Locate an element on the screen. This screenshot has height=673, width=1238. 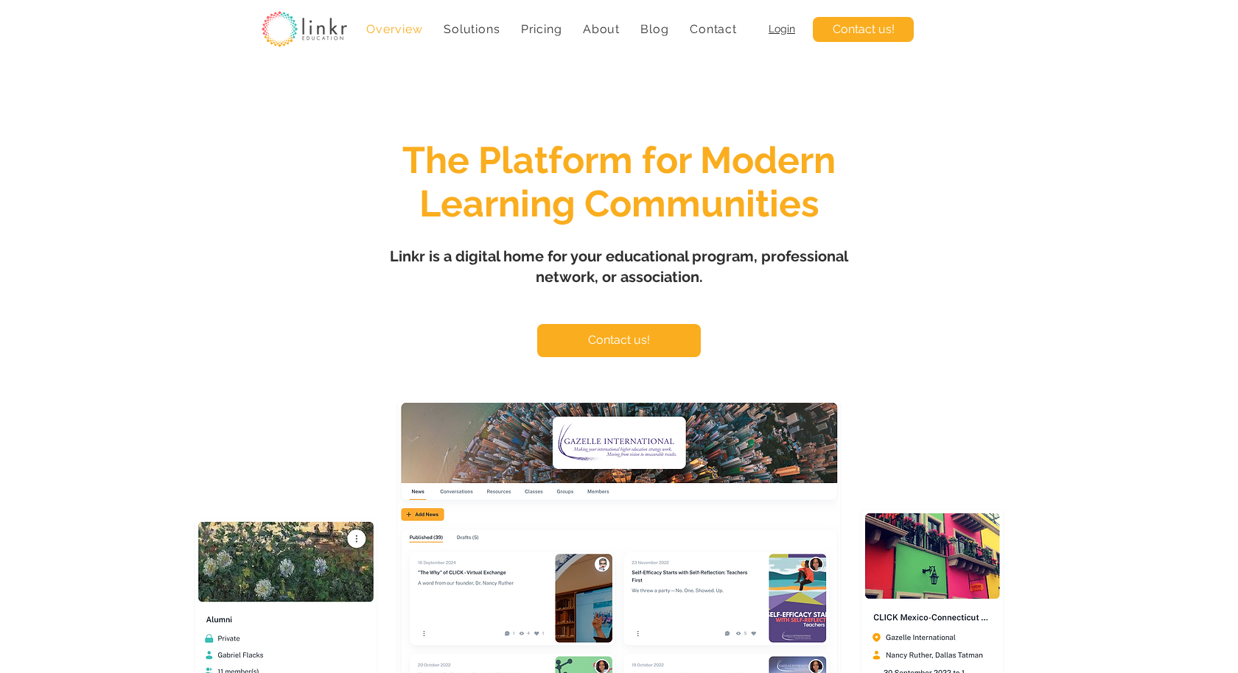
span: Linkr is a digital home for your educational program, professional network, or association. is located at coordinates (619, 267).